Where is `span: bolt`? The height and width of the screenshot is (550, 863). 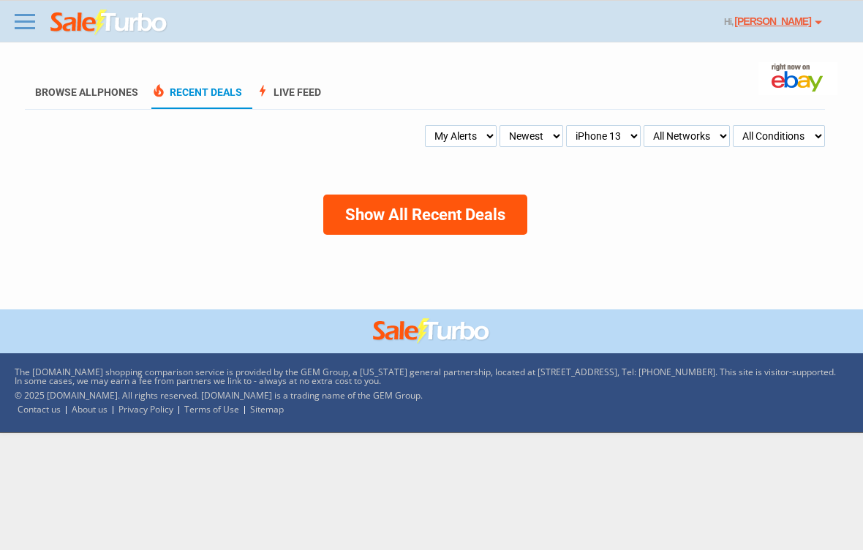
span: bolt is located at coordinates (263, 91).